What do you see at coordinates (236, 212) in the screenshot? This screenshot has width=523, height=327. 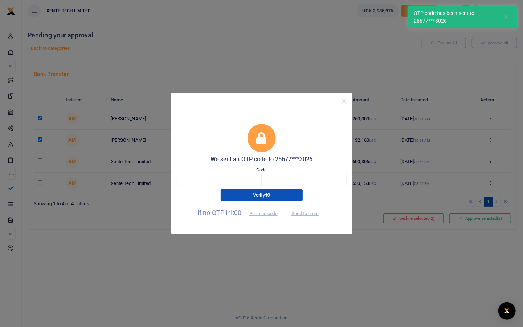 I see `span: !:00` at bounding box center [236, 212].